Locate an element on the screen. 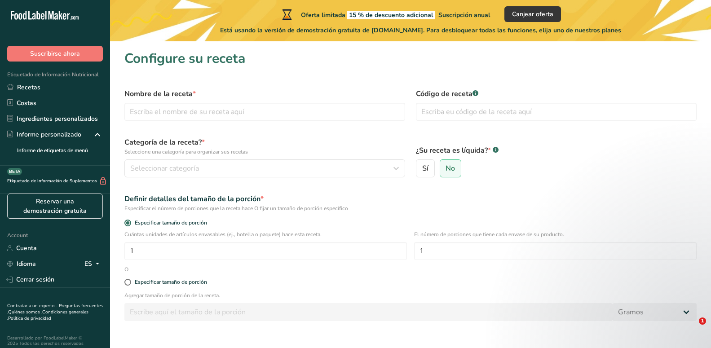 The image size is (711, 348). span: Sí is located at coordinates (425, 168).